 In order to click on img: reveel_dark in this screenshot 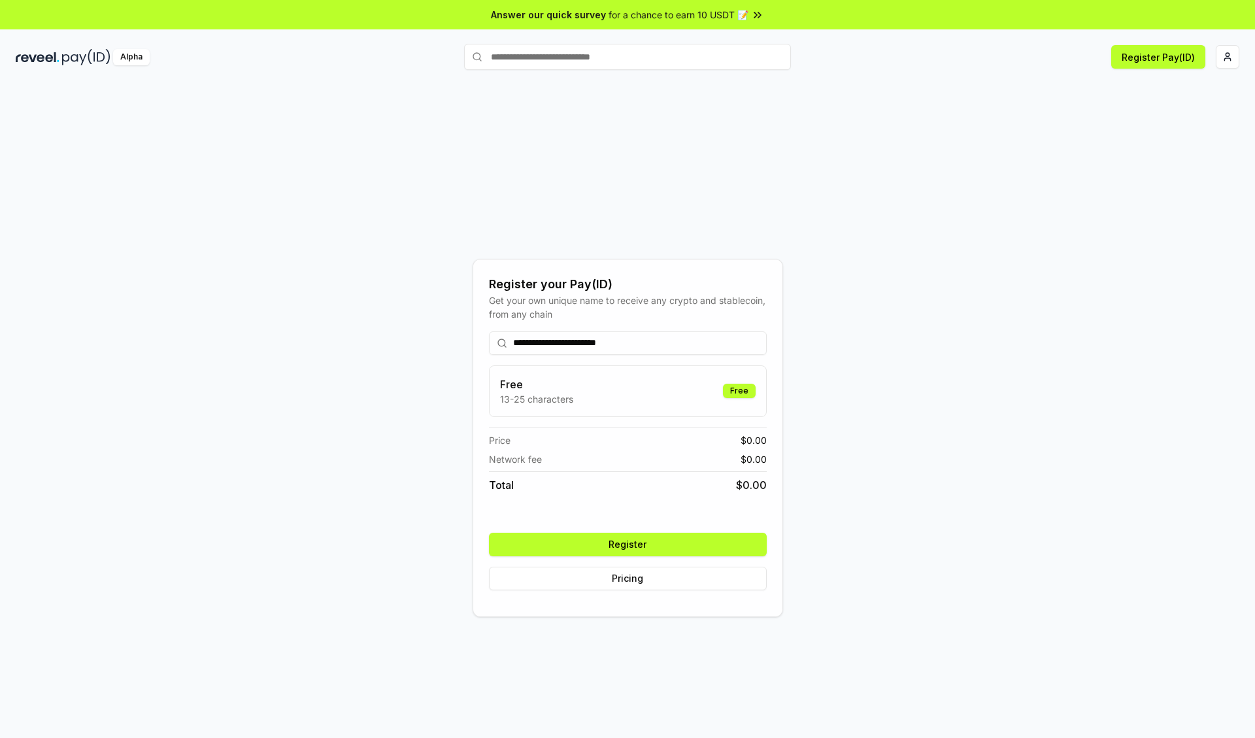, I will do `click(37, 57)`.